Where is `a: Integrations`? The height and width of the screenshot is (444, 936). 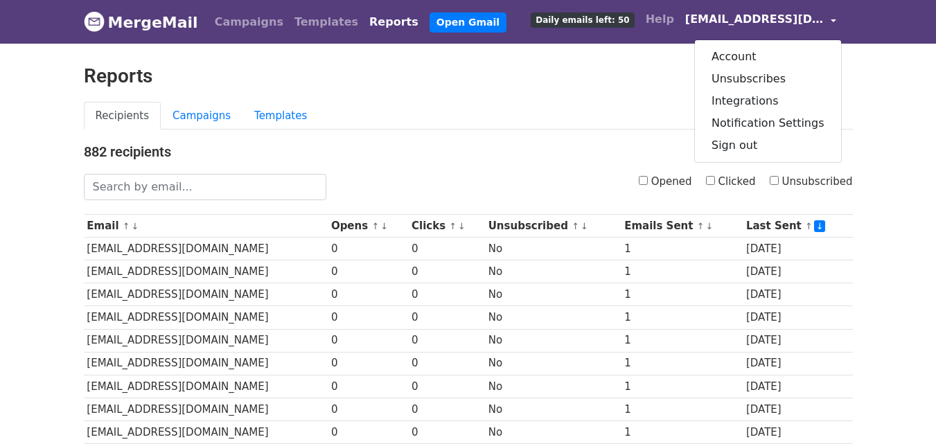
a: Integrations is located at coordinates (768, 101).